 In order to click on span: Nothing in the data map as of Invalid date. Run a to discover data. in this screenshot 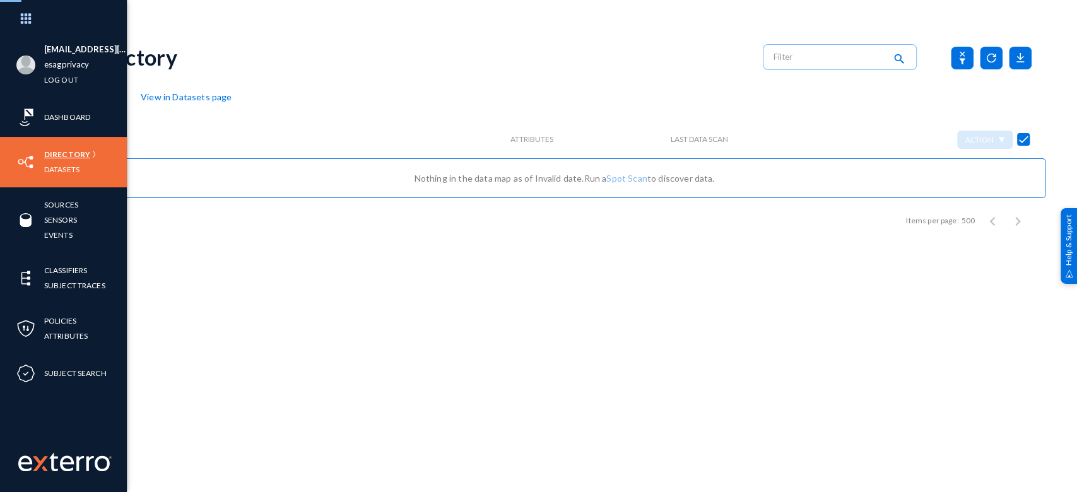, I will do `click(565, 178)`.